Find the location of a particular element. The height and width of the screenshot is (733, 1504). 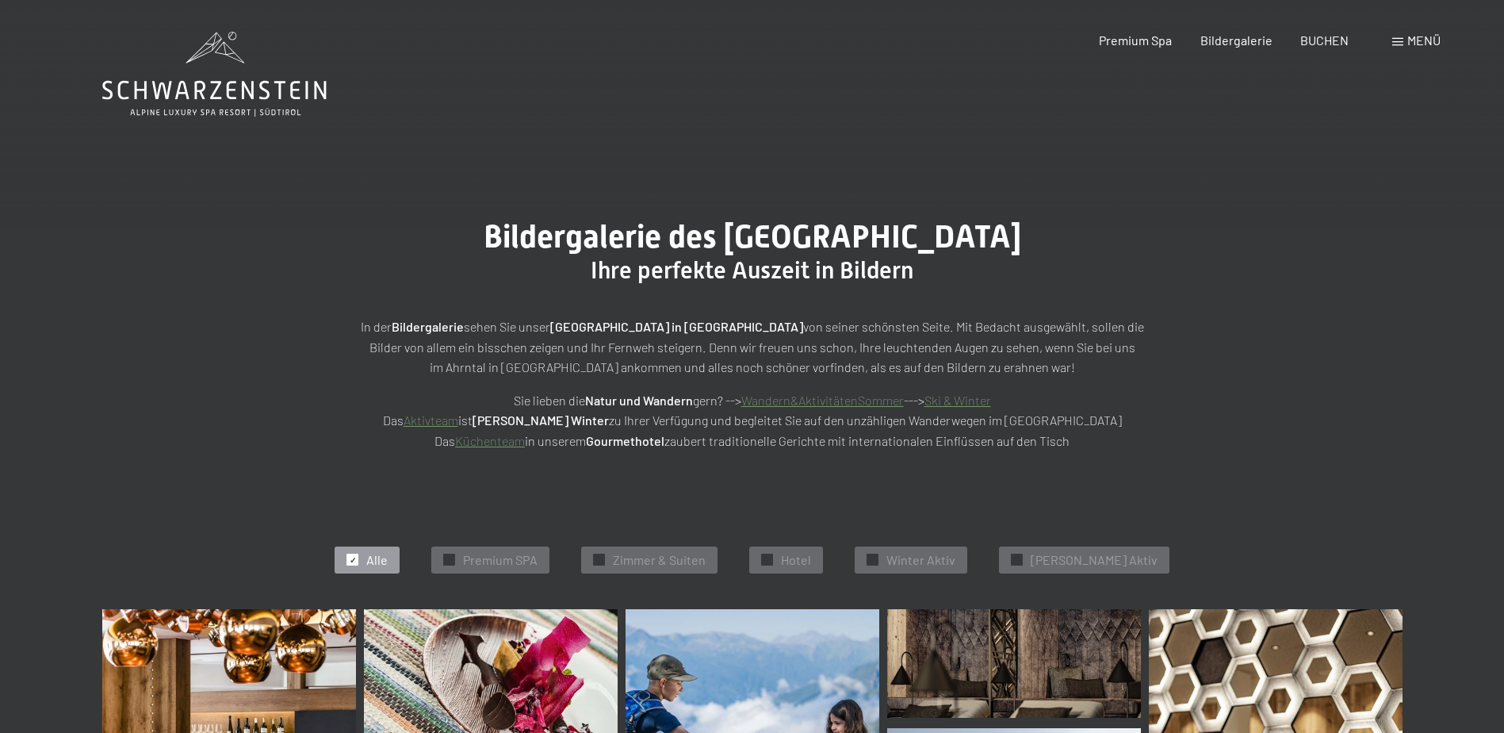

img: Ruheräume - Chill Lounge - Wellnesshotel - Ahrntal - Schwarzenstein is located at coordinates (1014, 663).